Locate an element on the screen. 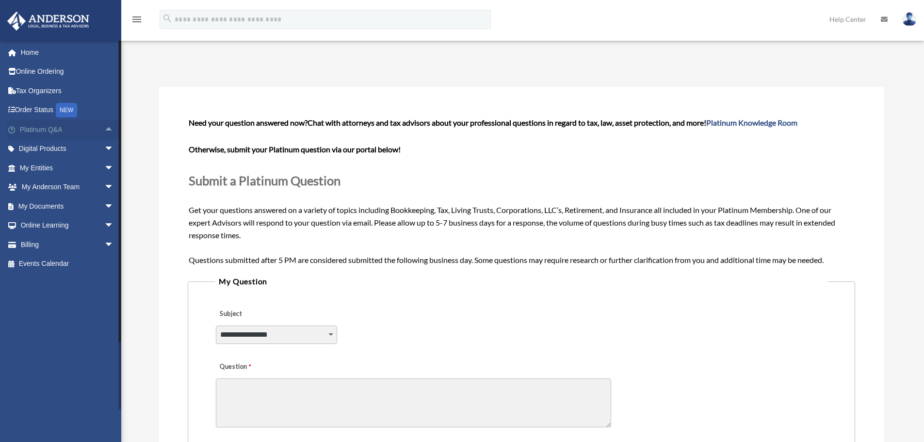  label: Question is located at coordinates (253, 367).